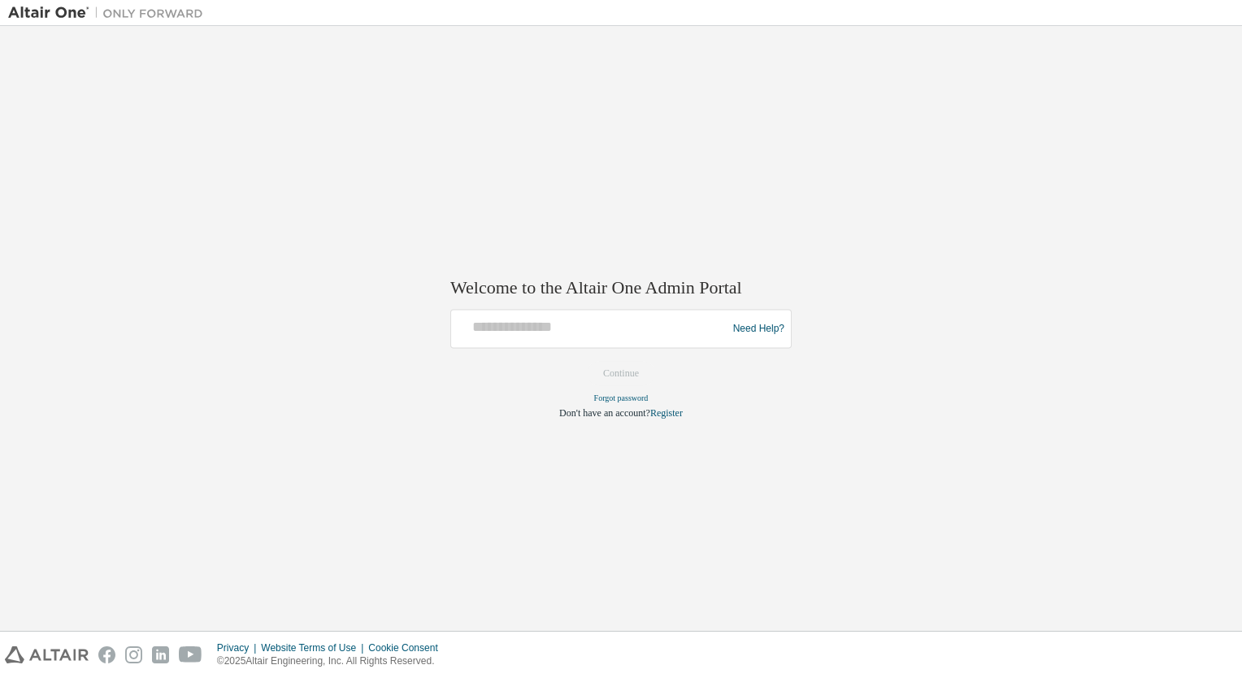 The width and height of the screenshot is (1242, 678). What do you see at coordinates (160, 654) in the screenshot?
I see `img: linkedin.svg` at bounding box center [160, 654].